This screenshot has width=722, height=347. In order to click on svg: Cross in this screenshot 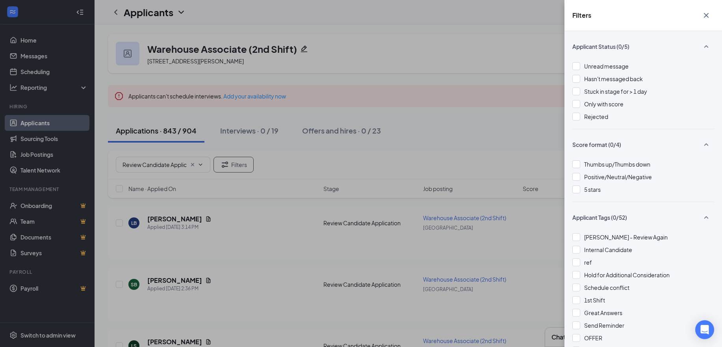, I will do `click(706, 15)`.